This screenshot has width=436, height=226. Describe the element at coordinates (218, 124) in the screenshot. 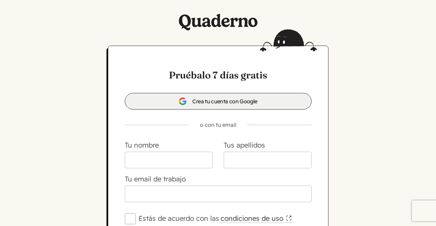

I see `p: o con tu email` at that location.